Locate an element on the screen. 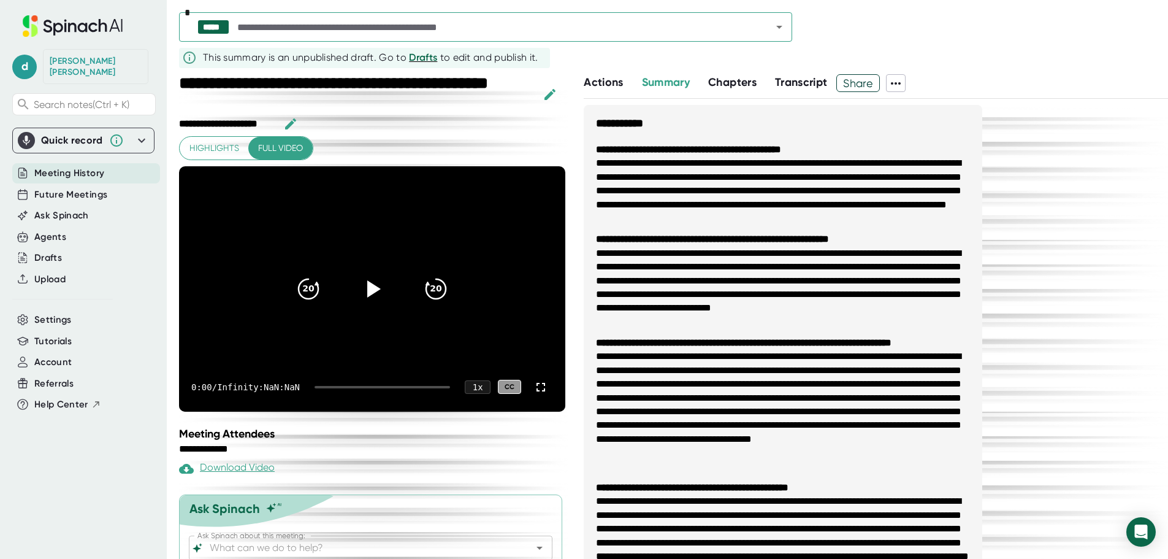 Image resolution: width=1168 pixels, height=559 pixels. span: Search notes (Ctrl + K) is located at coordinates (82, 104).